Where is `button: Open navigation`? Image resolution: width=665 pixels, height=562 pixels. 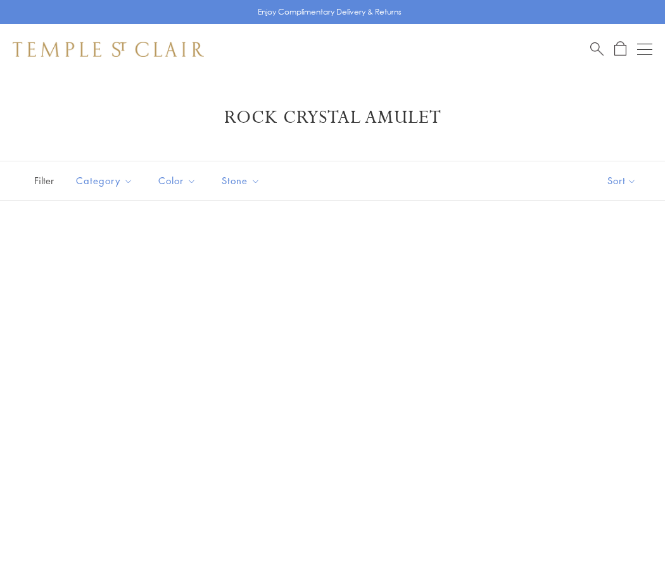
button: Open navigation is located at coordinates (645, 49).